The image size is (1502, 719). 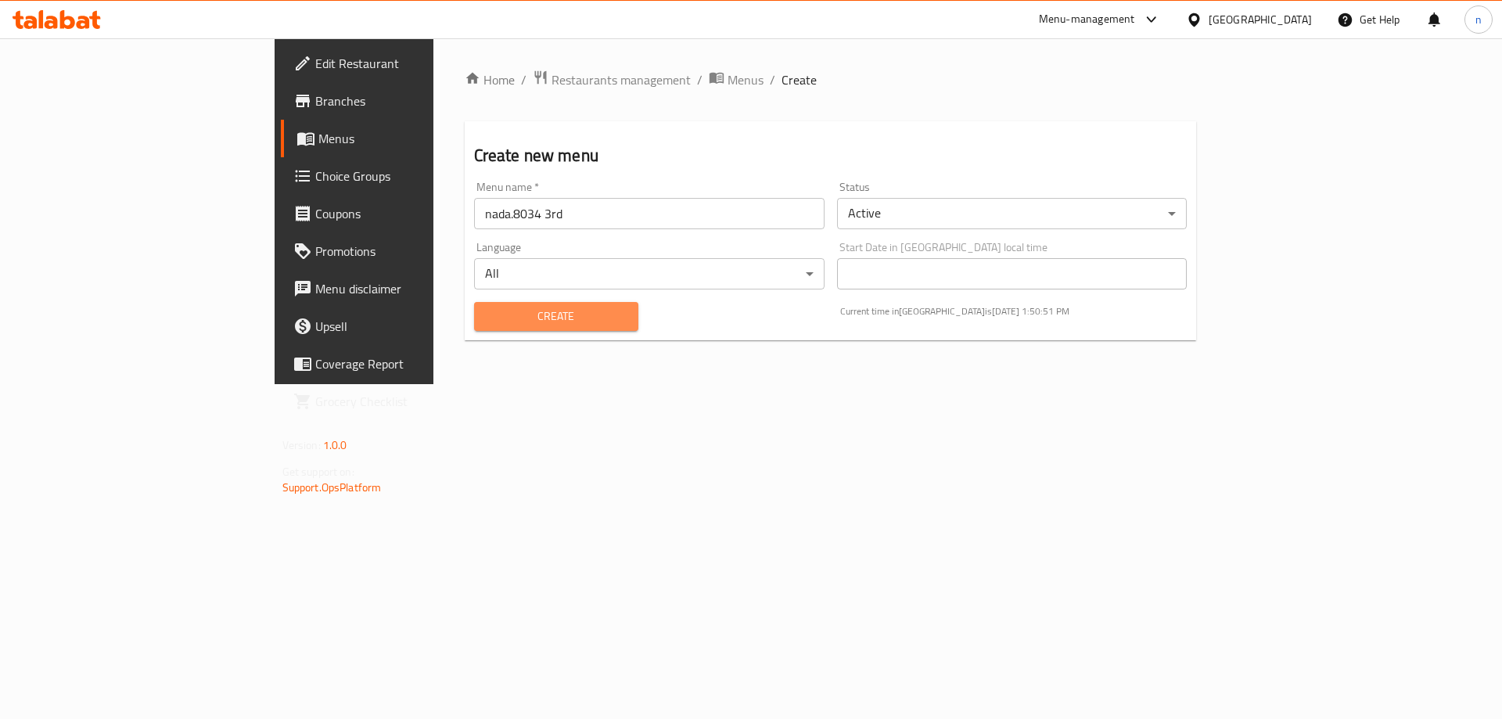 What do you see at coordinates (414, 63) in the screenshot?
I see `span: Edit Restaurant` at bounding box center [414, 63].